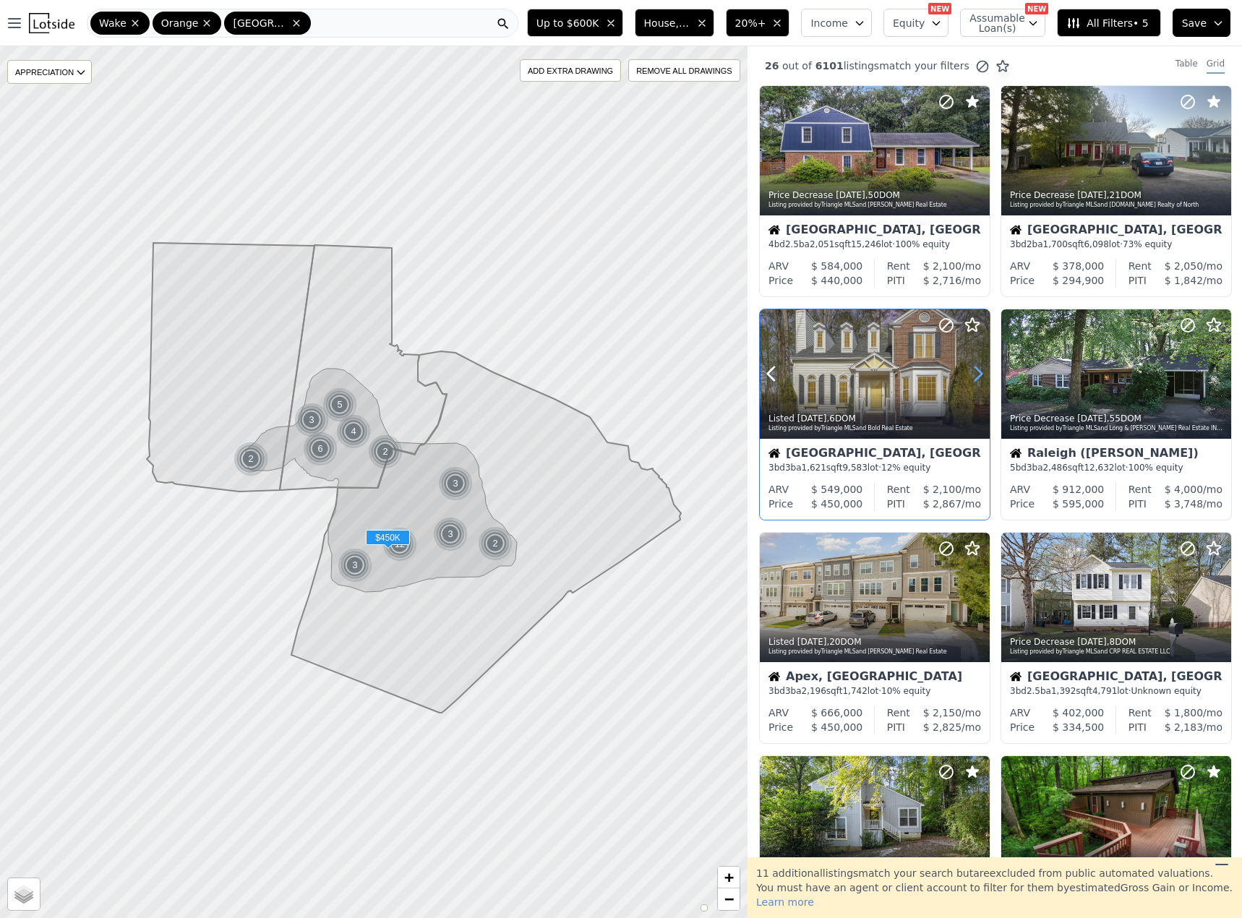  Describe the element at coordinates (1092, 642) in the screenshot. I see `time: 2025-09-25 02:50` at that location.